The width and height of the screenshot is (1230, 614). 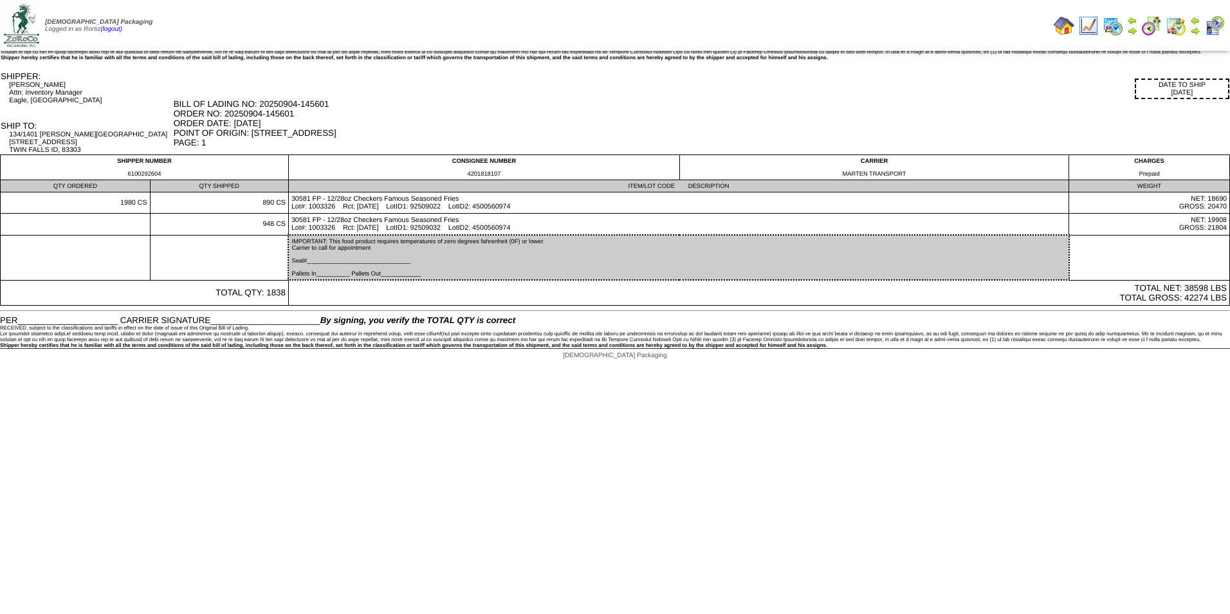 I want to click on div: Prepaid, so click(x=1149, y=174).